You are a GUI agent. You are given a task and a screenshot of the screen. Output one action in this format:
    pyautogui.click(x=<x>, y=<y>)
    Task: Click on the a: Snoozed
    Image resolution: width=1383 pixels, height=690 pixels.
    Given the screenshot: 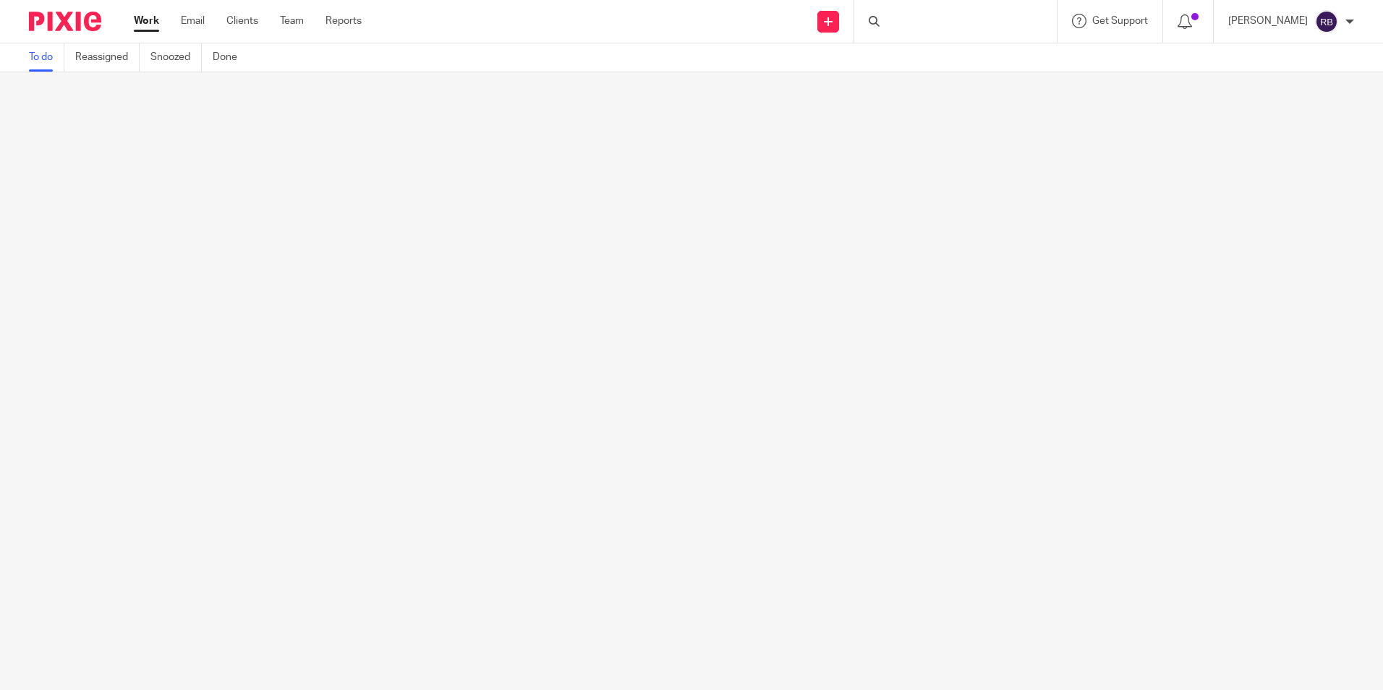 What is the action you would take?
    pyautogui.click(x=176, y=57)
    